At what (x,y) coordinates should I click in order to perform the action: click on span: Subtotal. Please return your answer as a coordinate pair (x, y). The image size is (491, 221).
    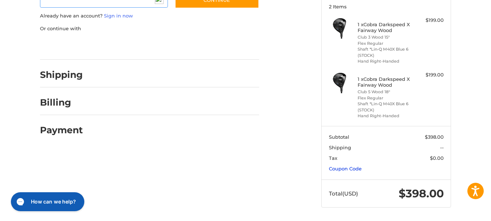
    Looking at the image, I should click on (339, 137).